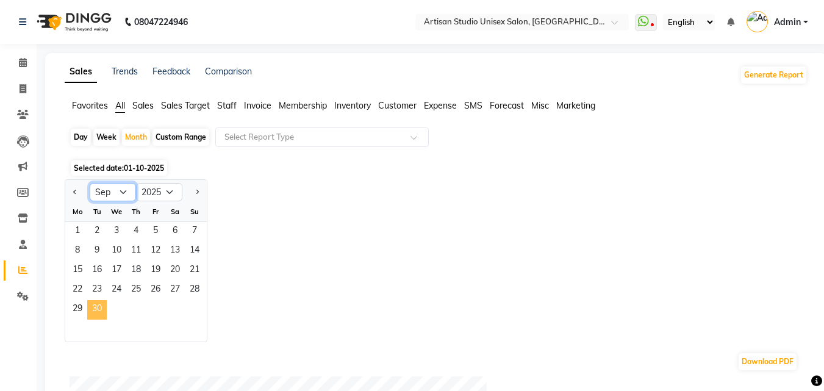 Image resolution: width=824 pixels, height=391 pixels. Describe the element at coordinates (117, 290) in the screenshot. I see `div: Wednesday, September 24, 2025` at that location.